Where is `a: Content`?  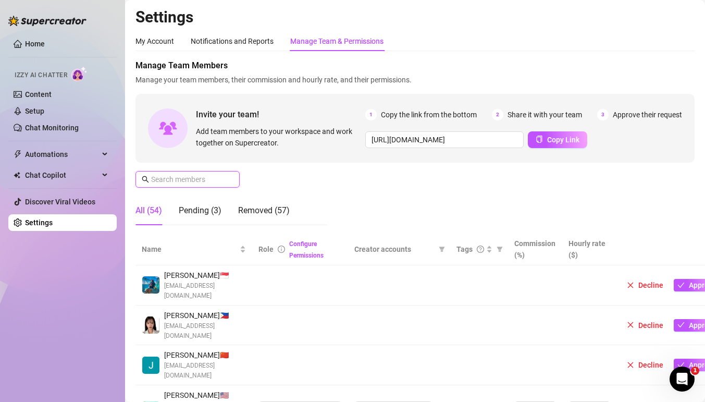 a: Content is located at coordinates (38, 94).